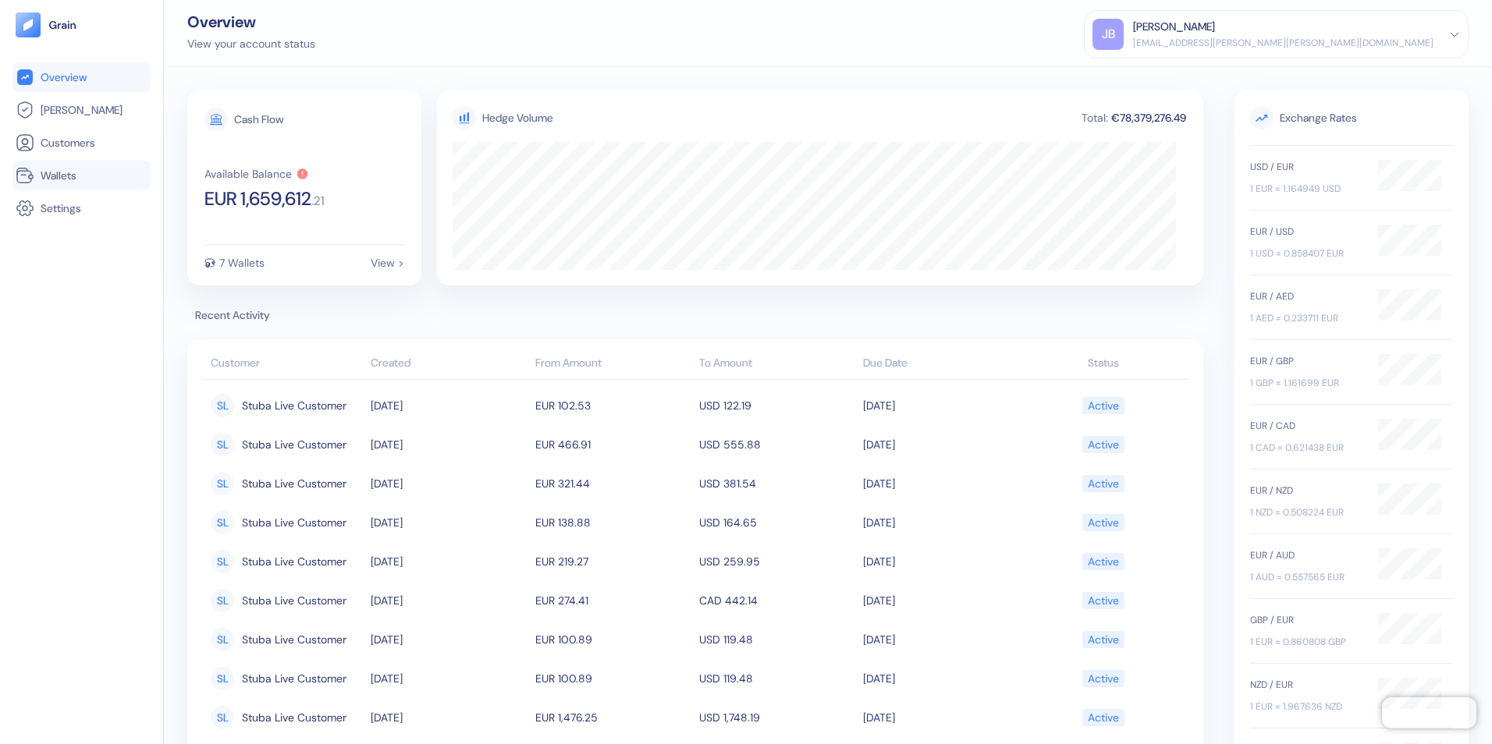 The height and width of the screenshot is (744, 1492). I want to click on div: NZD / EUR, so click(1306, 685).